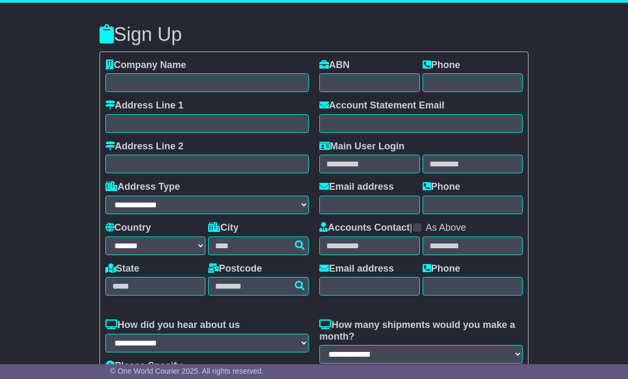 The image size is (628, 379). I want to click on label: Postcode, so click(235, 269).